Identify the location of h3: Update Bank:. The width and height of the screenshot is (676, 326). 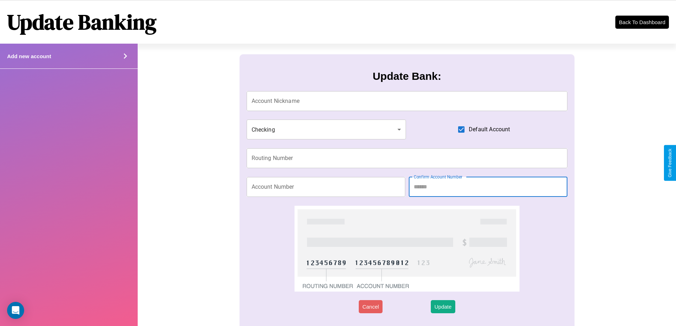
(406, 76).